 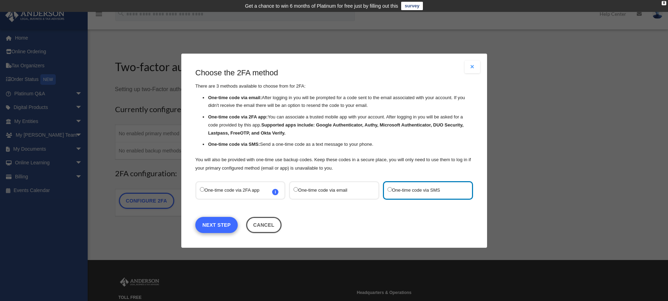 I want to click on input: One-time code via SMS, so click(x=389, y=189).